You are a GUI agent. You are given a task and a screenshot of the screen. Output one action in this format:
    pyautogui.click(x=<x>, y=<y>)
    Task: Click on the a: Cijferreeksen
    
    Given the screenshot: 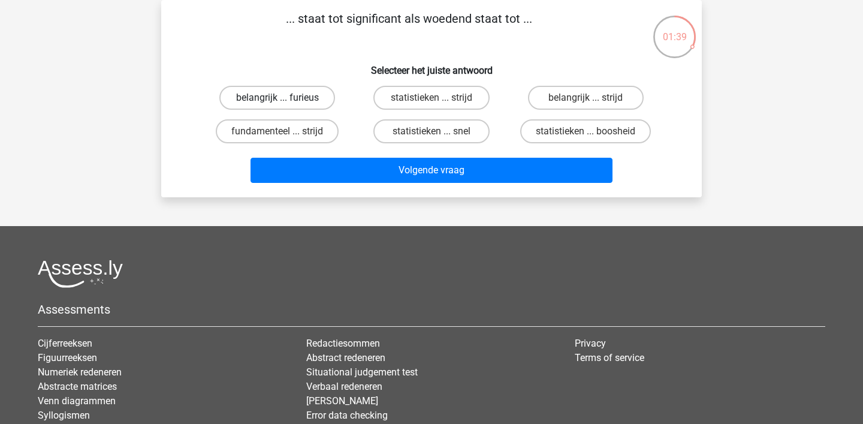 What is the action you would take?
    pyautogui.click(x=65, y=343)
    